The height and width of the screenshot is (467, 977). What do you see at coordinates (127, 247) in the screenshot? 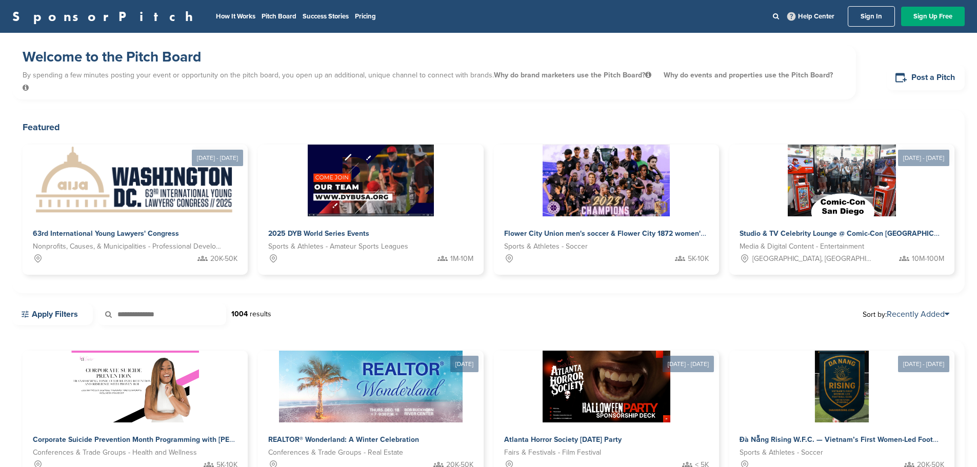
I see `span: Nonprofits, Causes, & Municipalities - Professional Development` at bounding box center [127, 247].